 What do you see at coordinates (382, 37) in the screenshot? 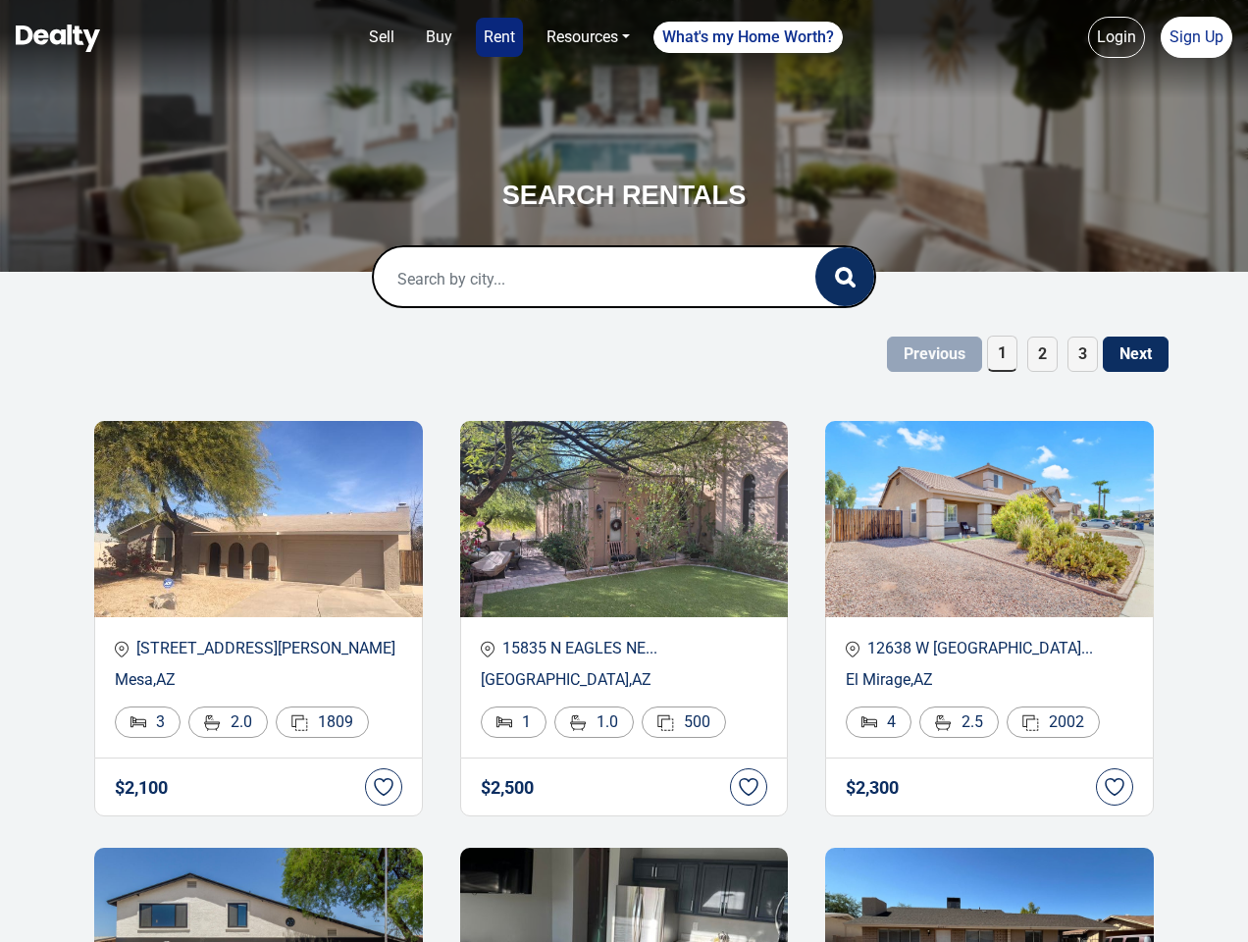
I see `a: Sell` at bounding box center [382, 37].